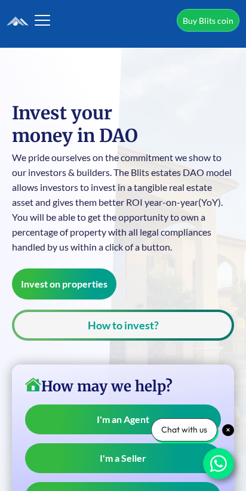 The width and height of the screenshot is (246, 491). What do you see at coordinates (42, 20) in the screenshot?
I see `button: Toggle navigation` at bounding box center [42, 20].